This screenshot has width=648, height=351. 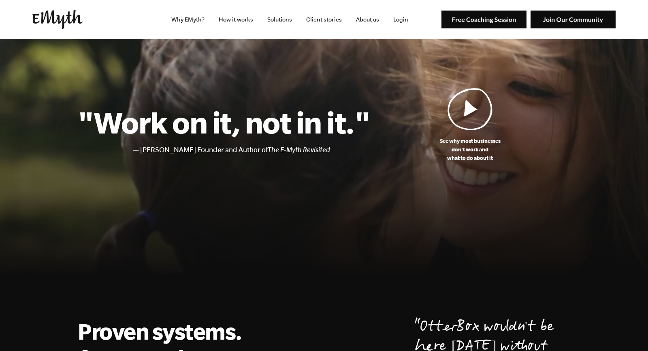 I want to click on img: Play Video, so click(x=470, y=109).